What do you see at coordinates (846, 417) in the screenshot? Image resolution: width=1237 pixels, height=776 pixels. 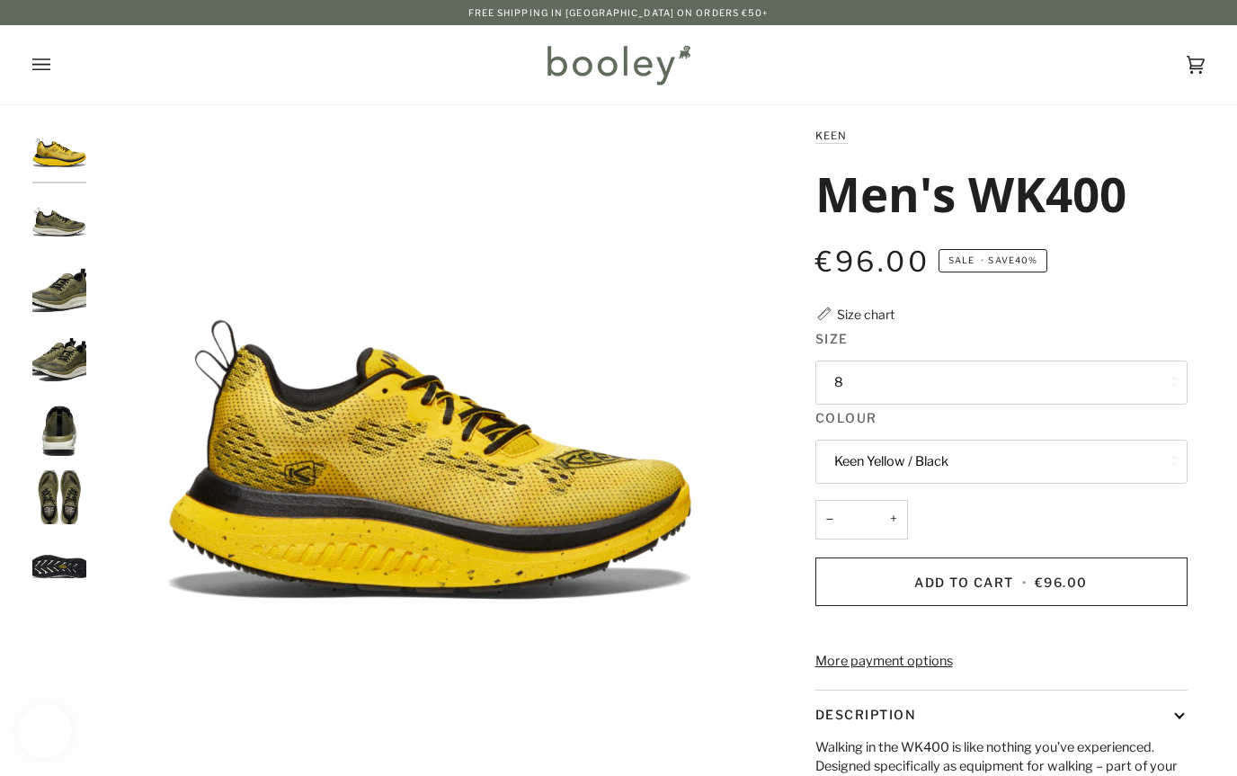 I see `span: Colour` at bounding box center [846, 417].